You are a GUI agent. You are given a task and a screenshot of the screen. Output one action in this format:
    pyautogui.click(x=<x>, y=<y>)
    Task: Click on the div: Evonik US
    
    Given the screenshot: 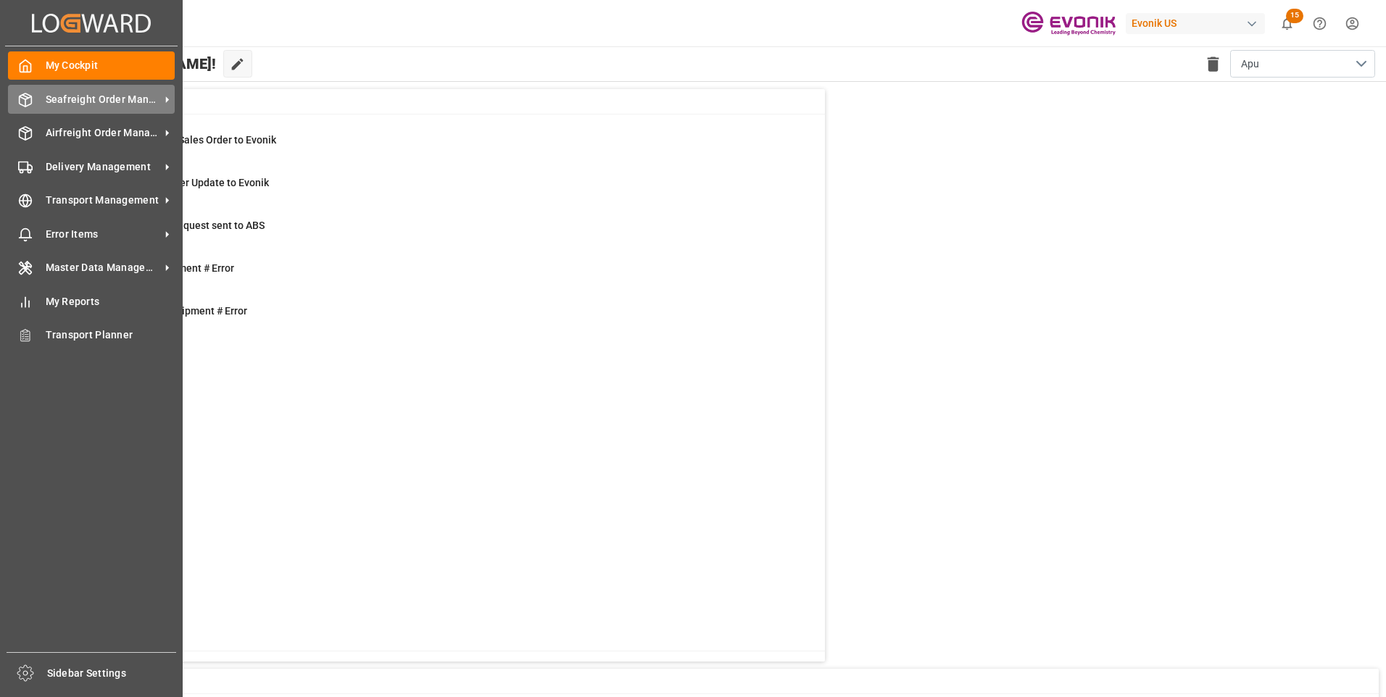 What is the action you would take?
    pyautogui.click(x=1195, y=23)
    